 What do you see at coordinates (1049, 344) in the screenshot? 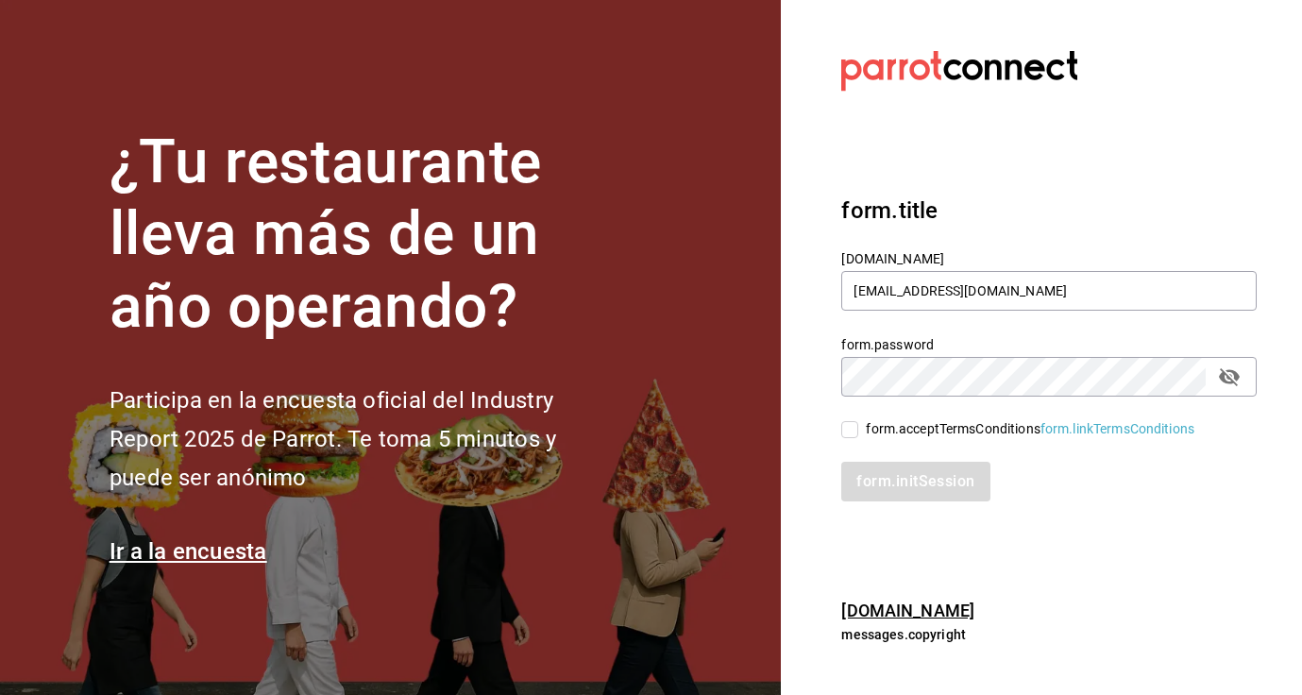
I see `label: form.password` at bounding box center [1049, 344].